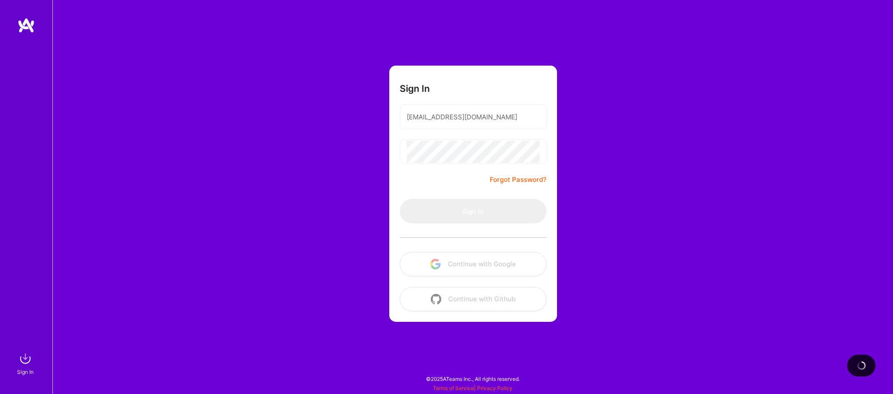 This screenshot has height=394, width=893. Describe the element at coordinates (473, 378) in the screenshot. I see `div: © 2025 ATeams Inc., All rights reserved.` at that location.